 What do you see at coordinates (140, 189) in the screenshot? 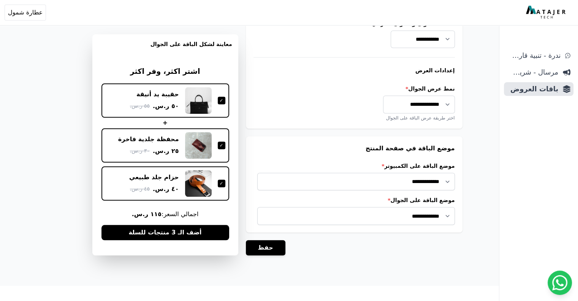
I see `span: ٤٥ ر.س.` at bounding box center [140, 189].